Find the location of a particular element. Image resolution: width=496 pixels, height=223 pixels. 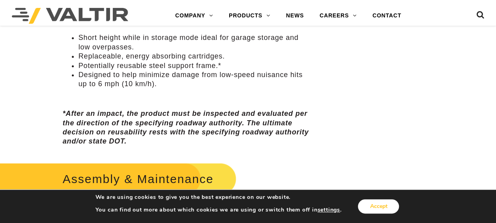

a: PRODUCTS is located at coordinates (250, 16).